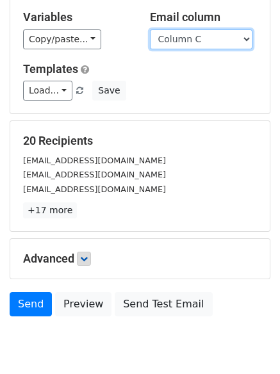 The image size is (280, 374). I want to click on a: Copy/paste..., so click(62, 39).